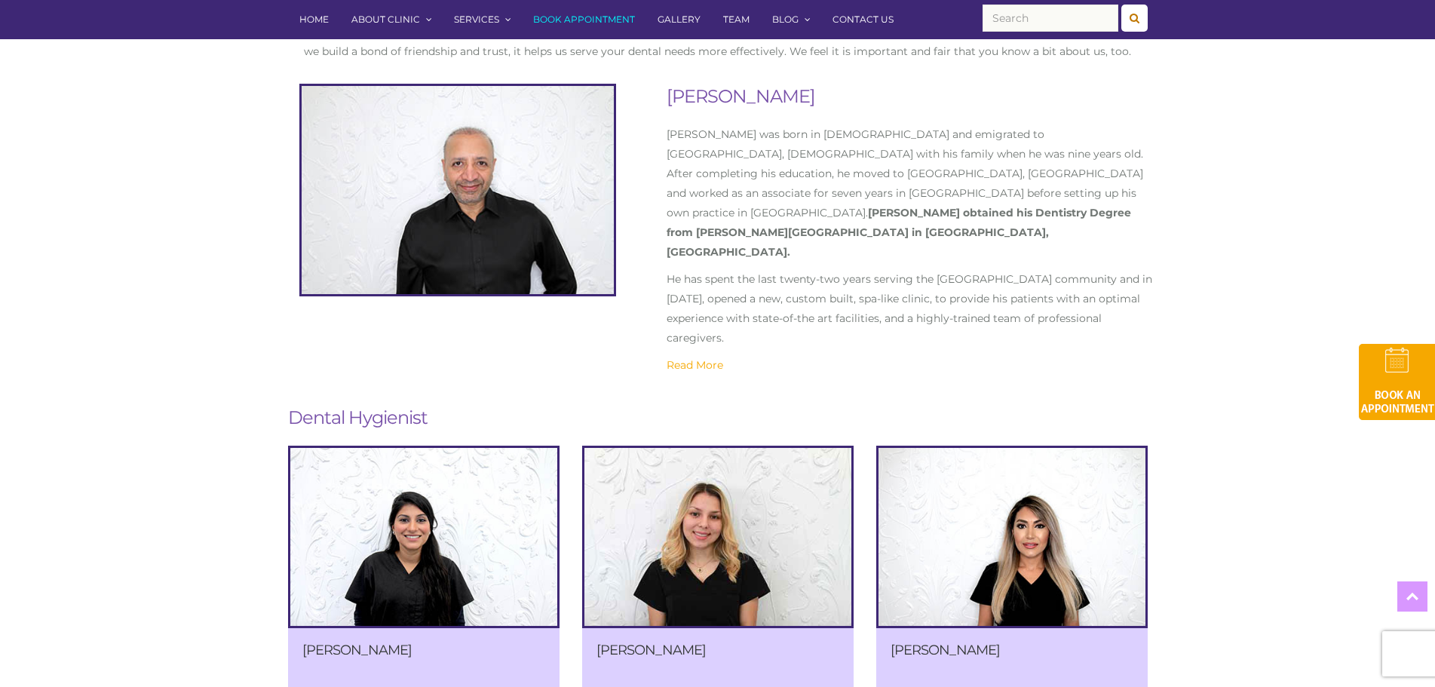 The height and width of the screenshot is (687, 1435). I want to click on h2: Dental Hygienist, so click(718, 418).